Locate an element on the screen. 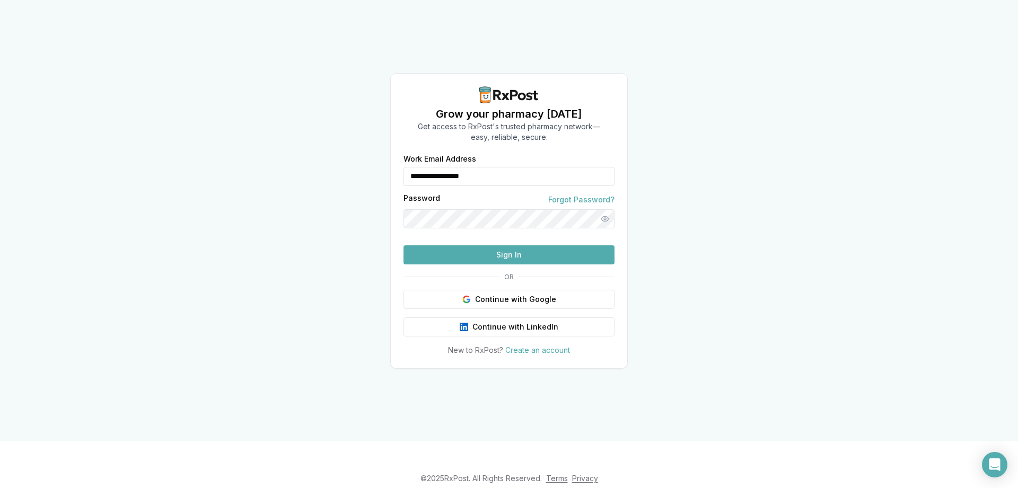 This screenshot has height=488, width=1018. a: Terms is located at coordinates (557, 478).